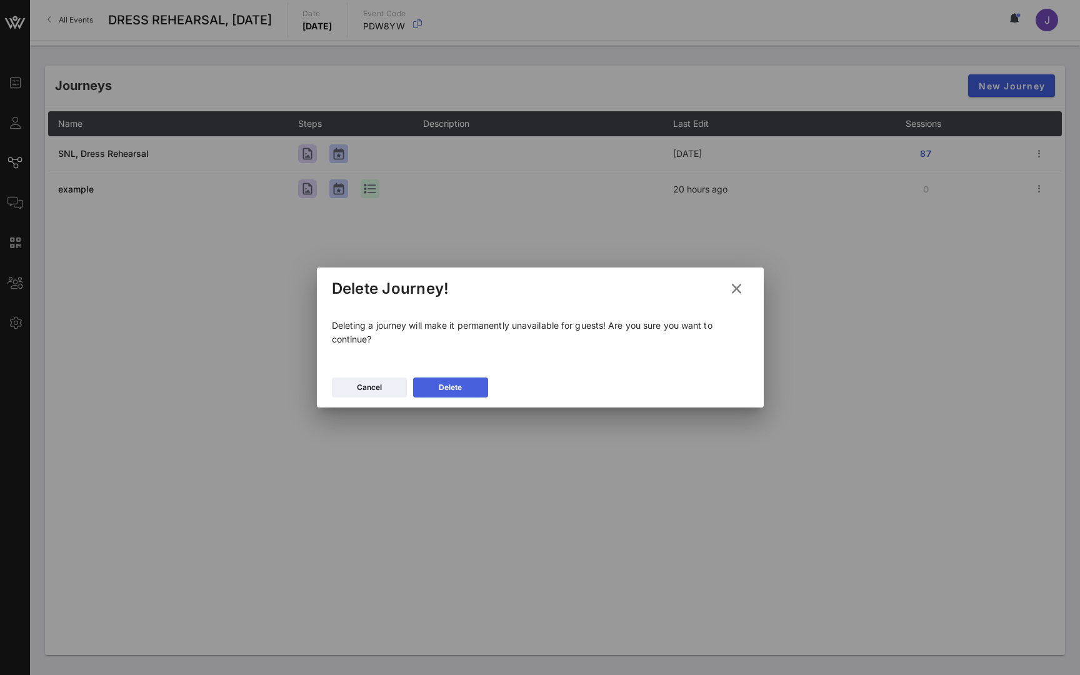 The height and width of the screenshot is (675, 1080). What do you see at coordinates (369, 388) in the screenshot?
I see `div: Cancel` at bounding box center [369, 388].